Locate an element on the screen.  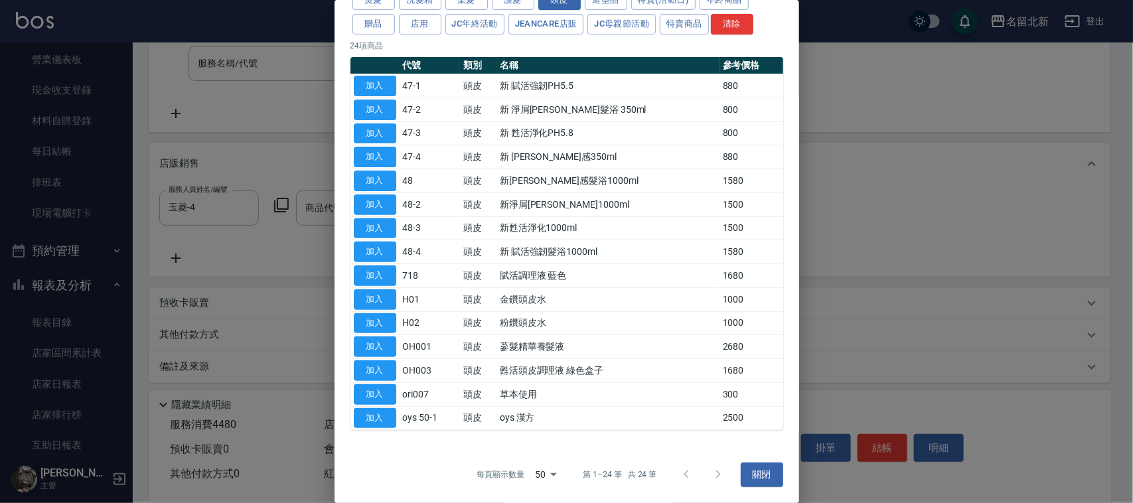
p: 第 1–24 筆 共 24 筆 is located at coordinates (619, 475).